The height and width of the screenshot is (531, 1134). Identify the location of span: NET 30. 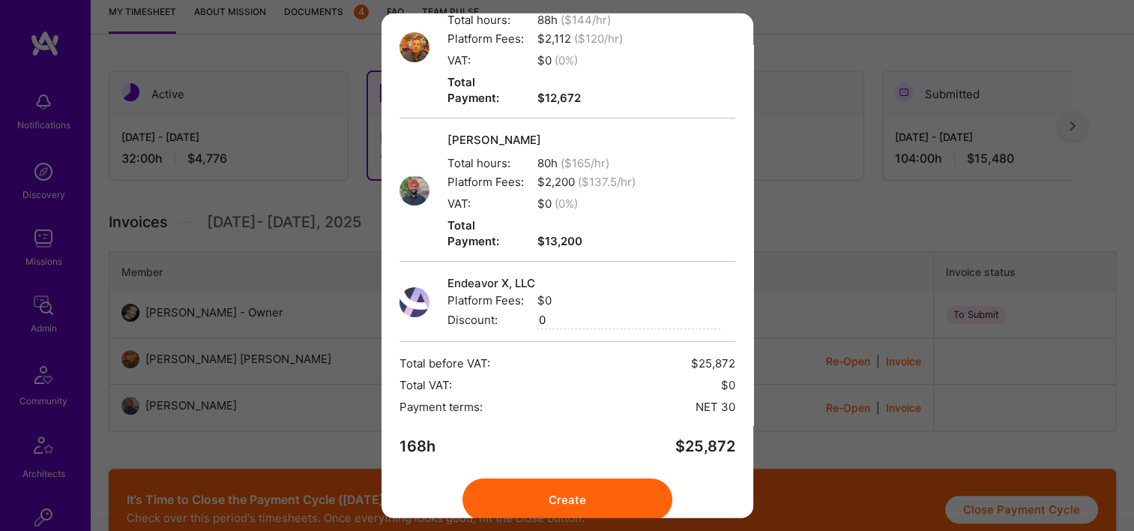
(715, 406).